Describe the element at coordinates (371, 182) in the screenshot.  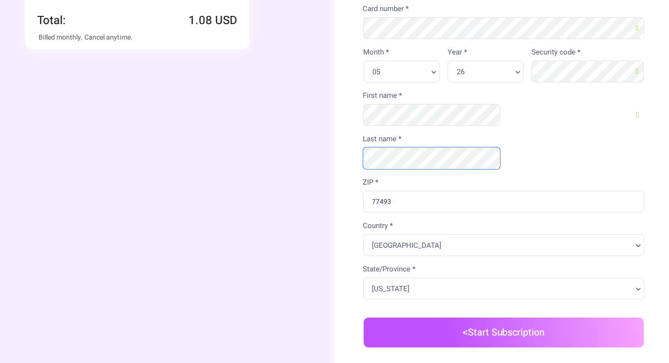
I see `label: ZIP *` at that location.